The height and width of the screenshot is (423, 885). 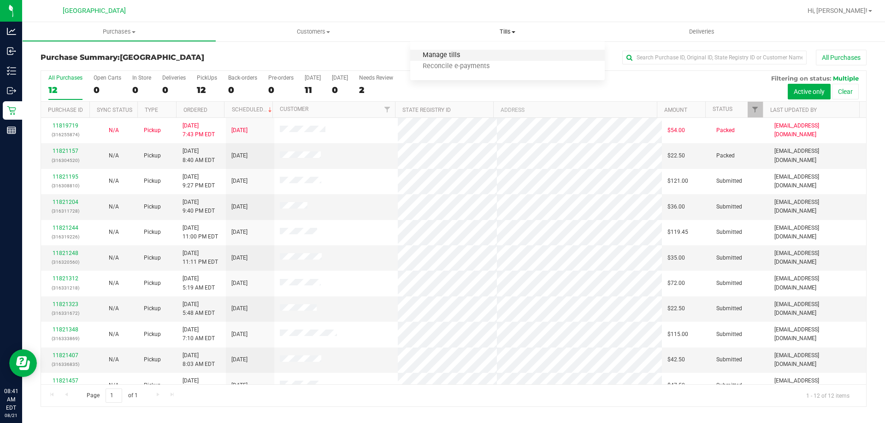 I want to click on a: Amount, so click(x=675, y=110).